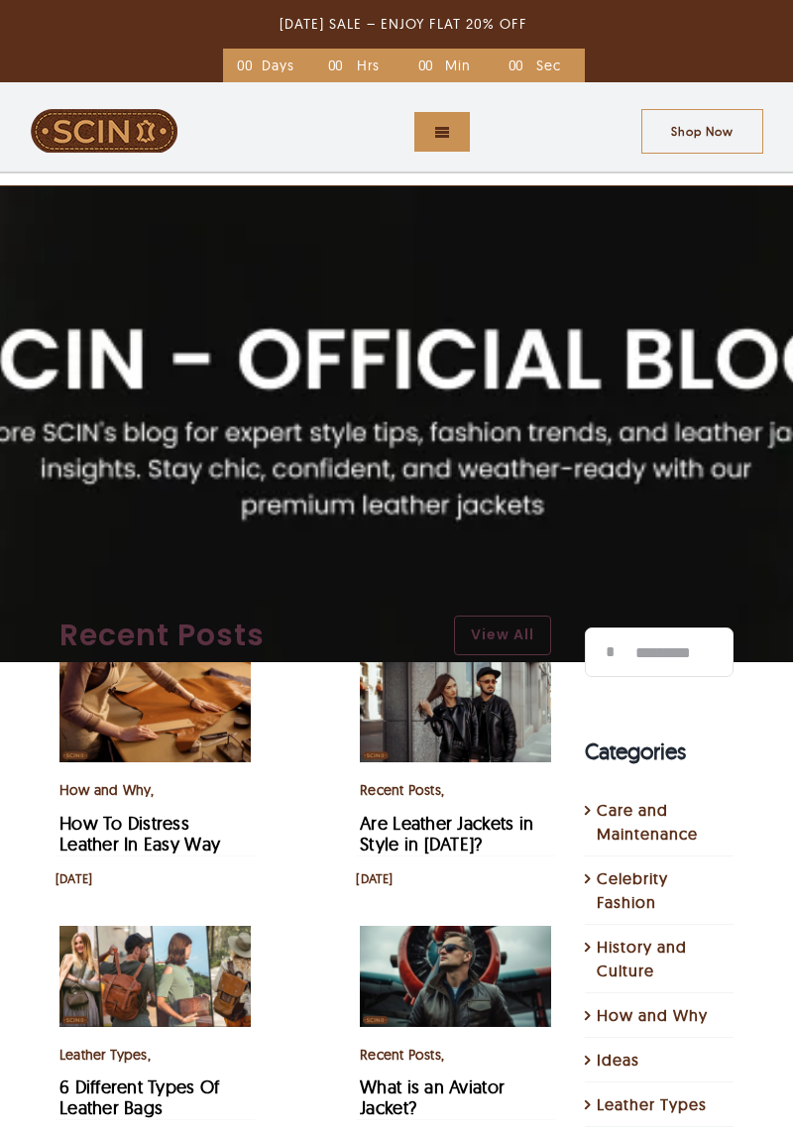 The width and height of the screenshot is (793, 1134). I want to click on nav: Main Menu, so click(396, 132).